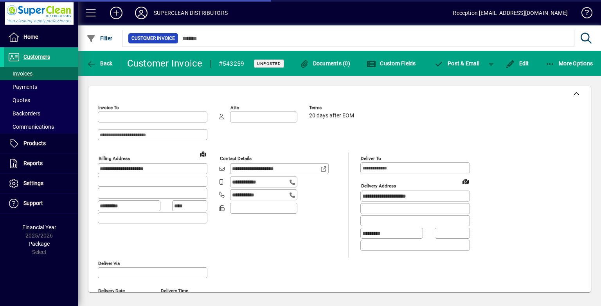 This screenshot has width=601, height=306. Describe the element at coordinates (165, 63) in the screenshot. I see `div: Customer Invoice` at that location.